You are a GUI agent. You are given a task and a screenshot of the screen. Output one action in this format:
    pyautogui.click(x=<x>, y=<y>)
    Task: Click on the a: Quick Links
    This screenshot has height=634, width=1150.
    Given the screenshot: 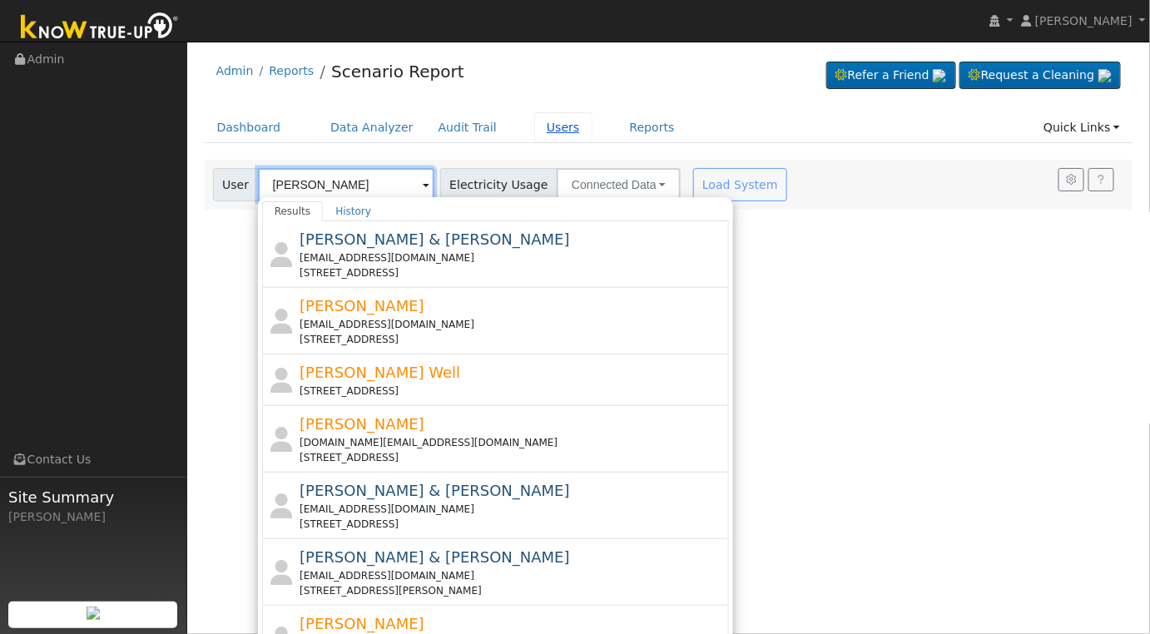 What is the action you would take?
    pyautogui.click(x=1082, y=127)
    